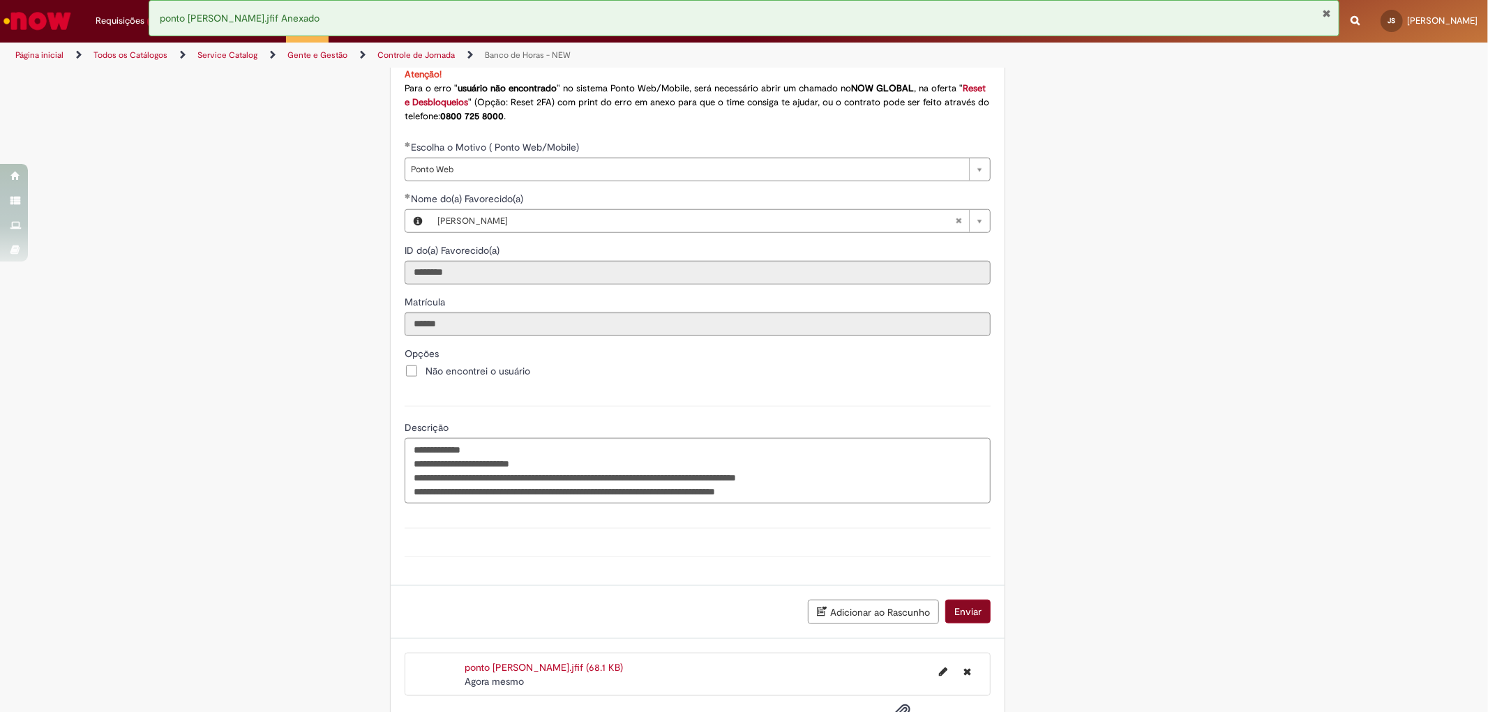 The image size is (1488, 712). What do you see at coordinates (496, 147) in the screenshot?
I see `span: Escolha o Motivo ( Ponto Web/Mobile)` at bounding box center [496, 147].